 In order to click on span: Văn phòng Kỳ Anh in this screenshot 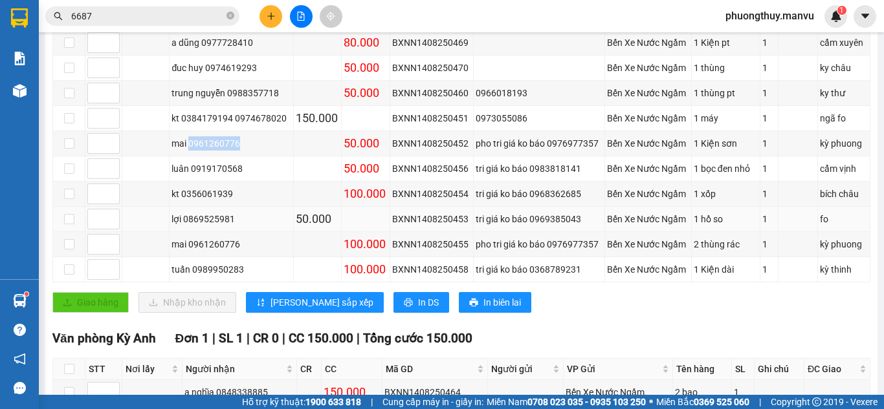, I will do `click(104, 338)`.